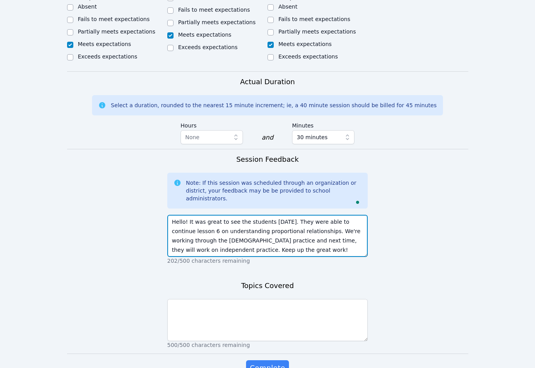 The height and width of the screenshot is (368, 535). What do you see at coordinates (267, 138) in the screenshot?
I see `div: and` at bounding box center [267, 138].